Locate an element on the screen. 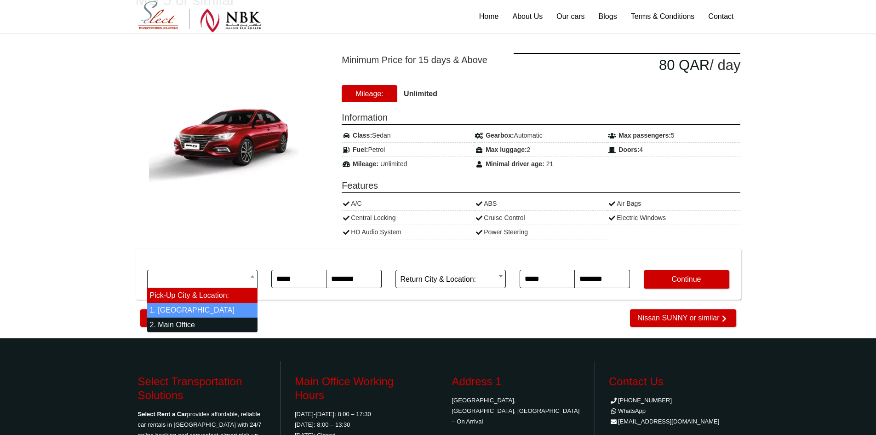 The width and height of the screenshot is (876, 435). div: 2 is located at coordinates (541, 149).